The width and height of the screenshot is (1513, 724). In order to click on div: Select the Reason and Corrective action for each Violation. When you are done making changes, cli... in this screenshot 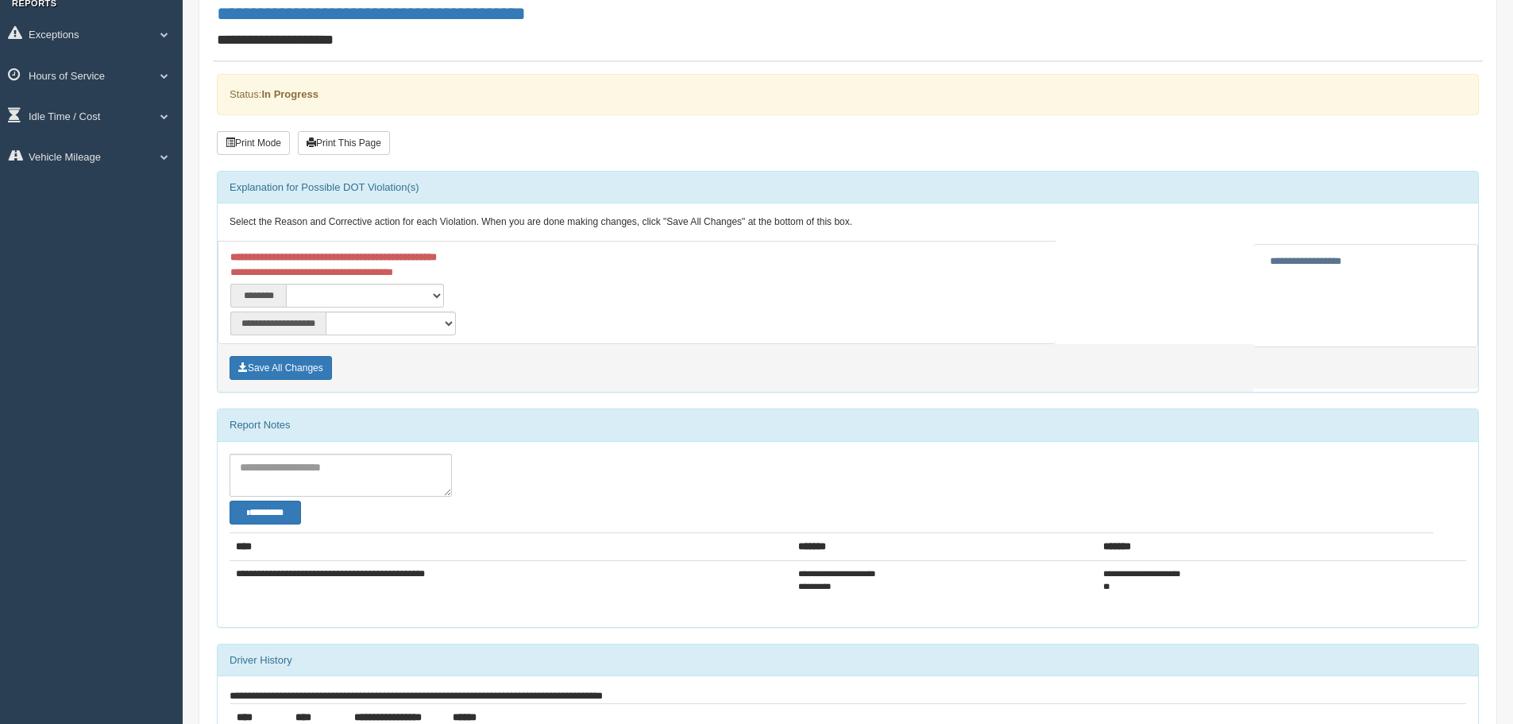, I will do `click(848, 222)`.